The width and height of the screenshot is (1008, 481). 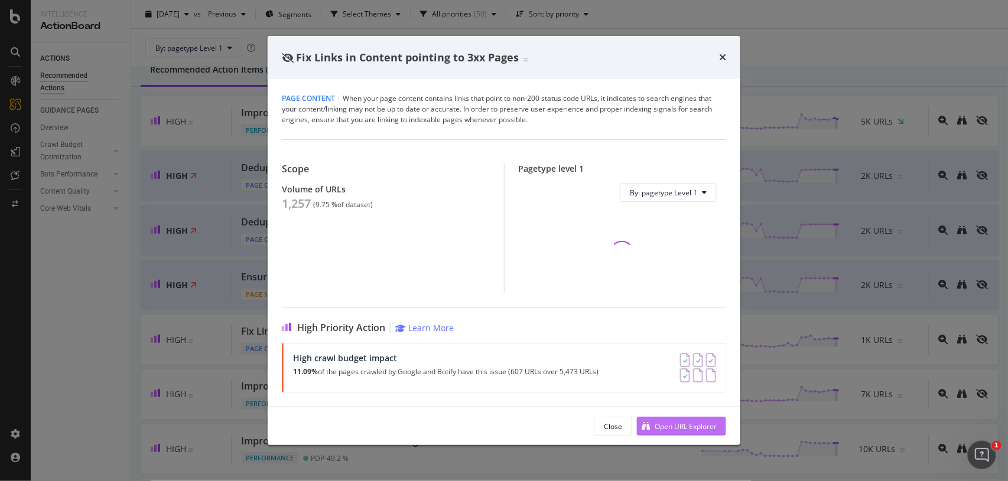 I want to click on p: of the pages crawled by Google and Botify have this issue (607 URLs over 5,473 URLs), so click(x=445, y=372).